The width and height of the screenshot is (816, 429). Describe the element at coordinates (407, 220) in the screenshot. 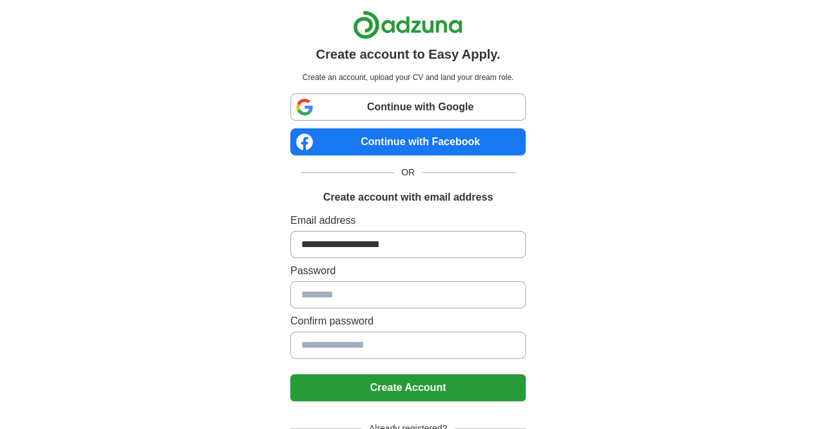

I see `label: Email address` at that location.